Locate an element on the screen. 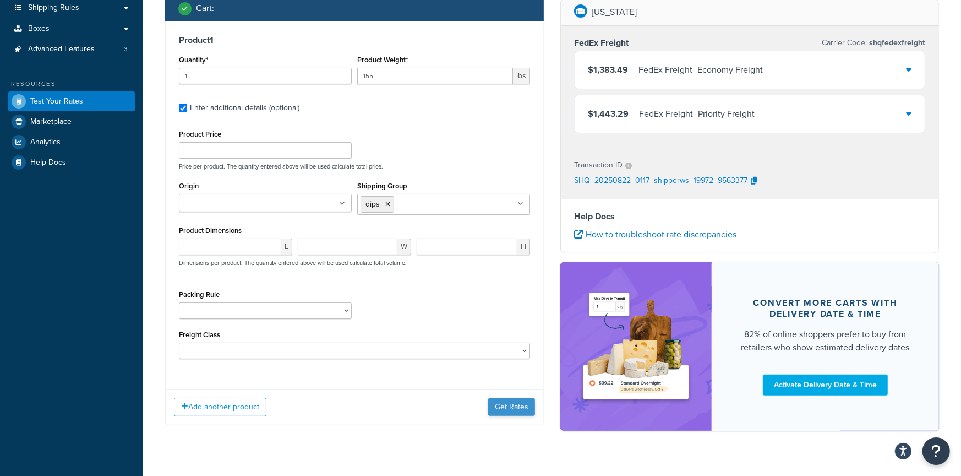  h3: FedEx Freight is located at coordinates (601, 43).